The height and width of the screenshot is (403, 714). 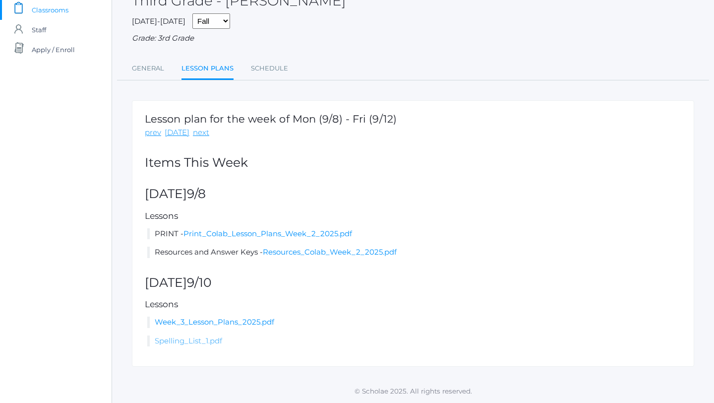 What do you see at coordinates (413, 38) in the screenshot?
I see `div: Grade: 3rd Grade` at bounding box center [413, 38].